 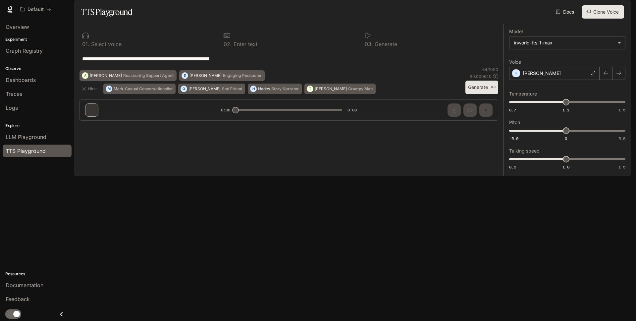 What do you see at coordinates (514, 138) in the screenshot?
I see `span: -5.0` at bounding box center [514, 138].